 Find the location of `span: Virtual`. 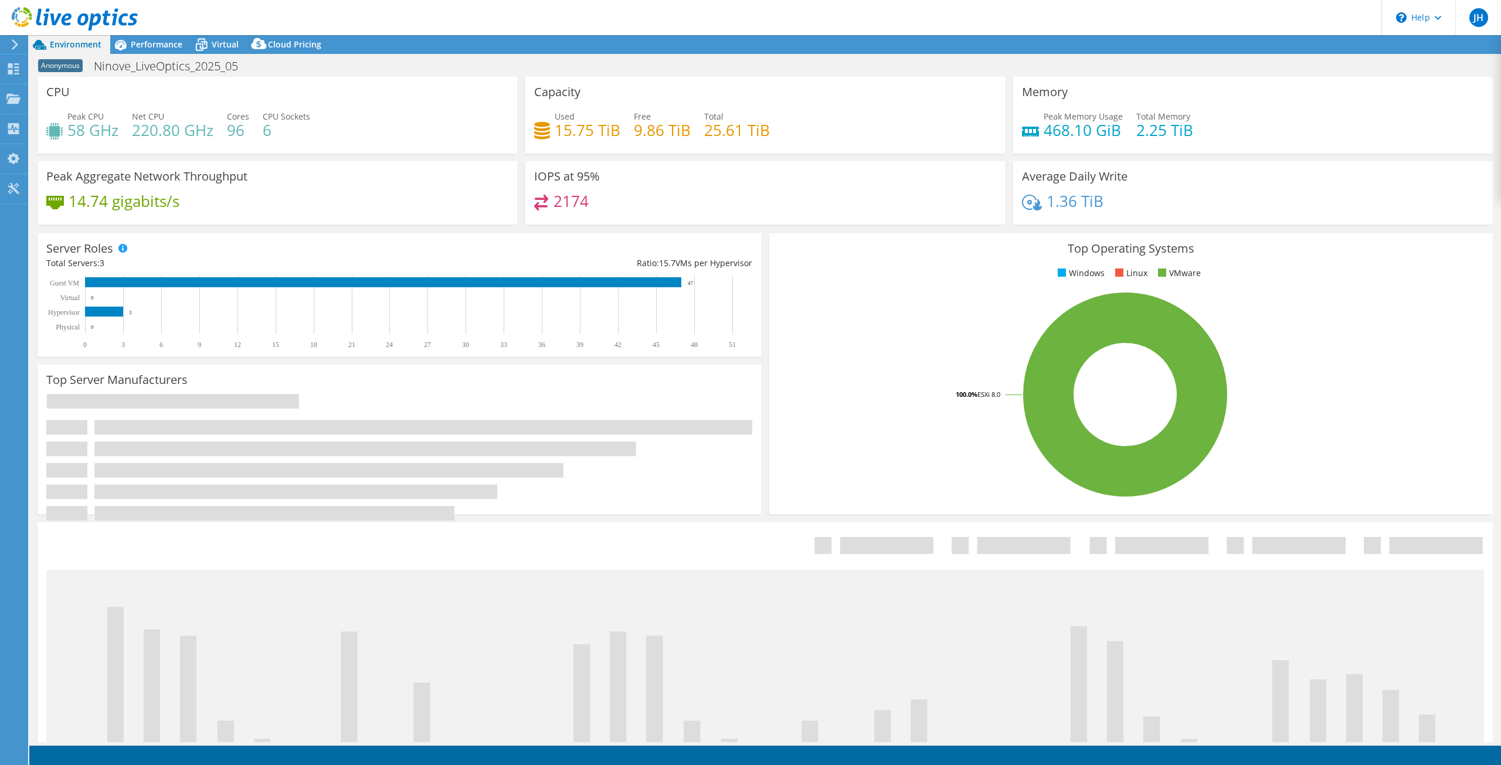

span: Virtual is located at coordinates (225, 44).